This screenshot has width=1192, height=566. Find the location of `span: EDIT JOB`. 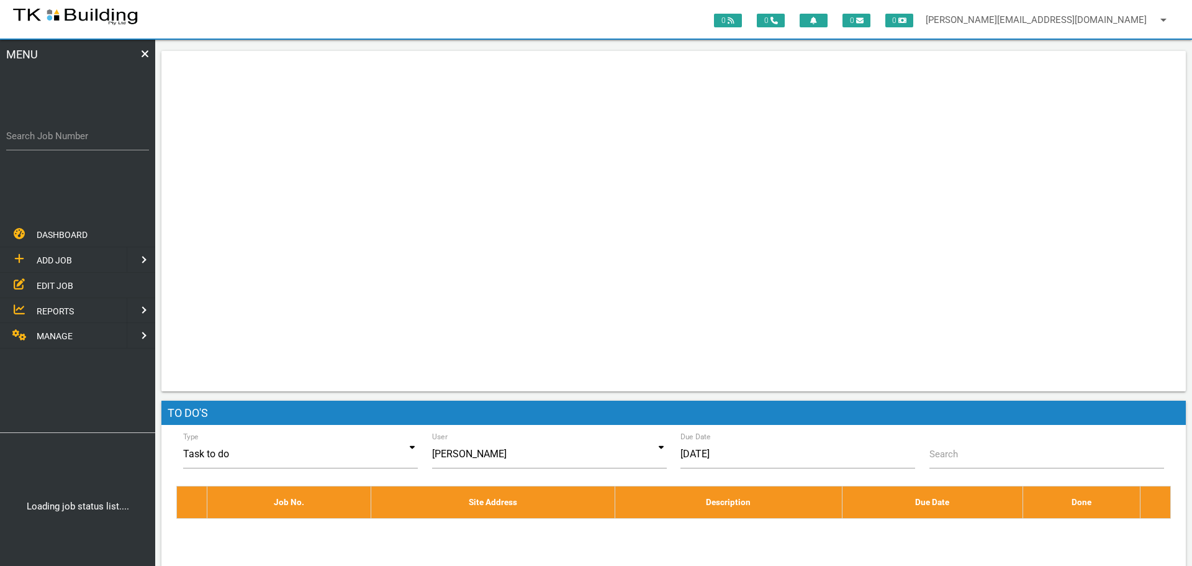

span: EDIT JOB is located at coordinates (55, 285).